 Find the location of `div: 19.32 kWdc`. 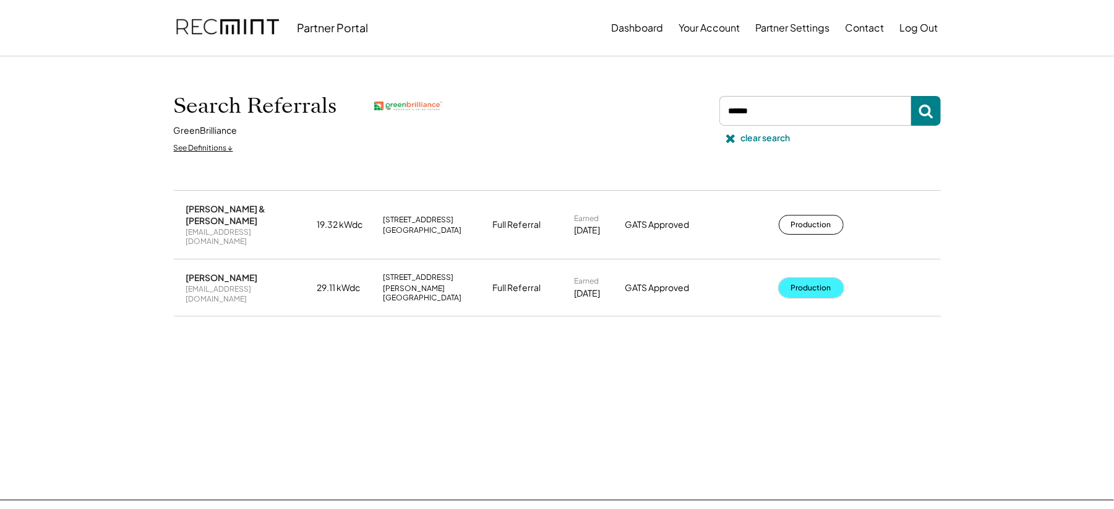

div: 19.32 kWdc is located at coordinates (347, 225).